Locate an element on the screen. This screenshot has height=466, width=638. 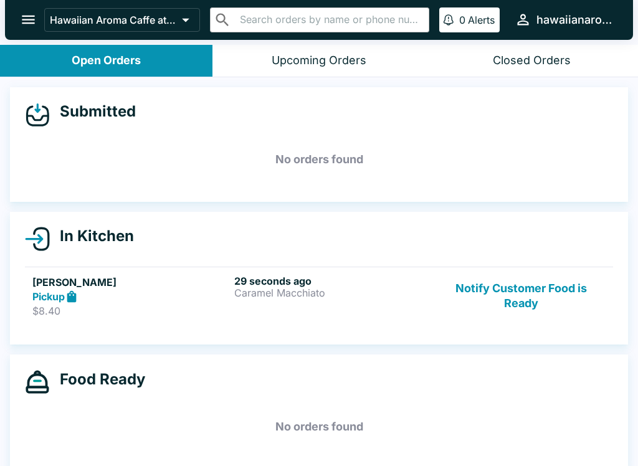
h6: 29 seconds ago is located at coordinates (333, 281).